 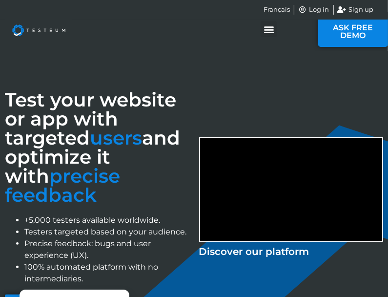 I want to click on span: Sign up, so click(x=360, y=10).